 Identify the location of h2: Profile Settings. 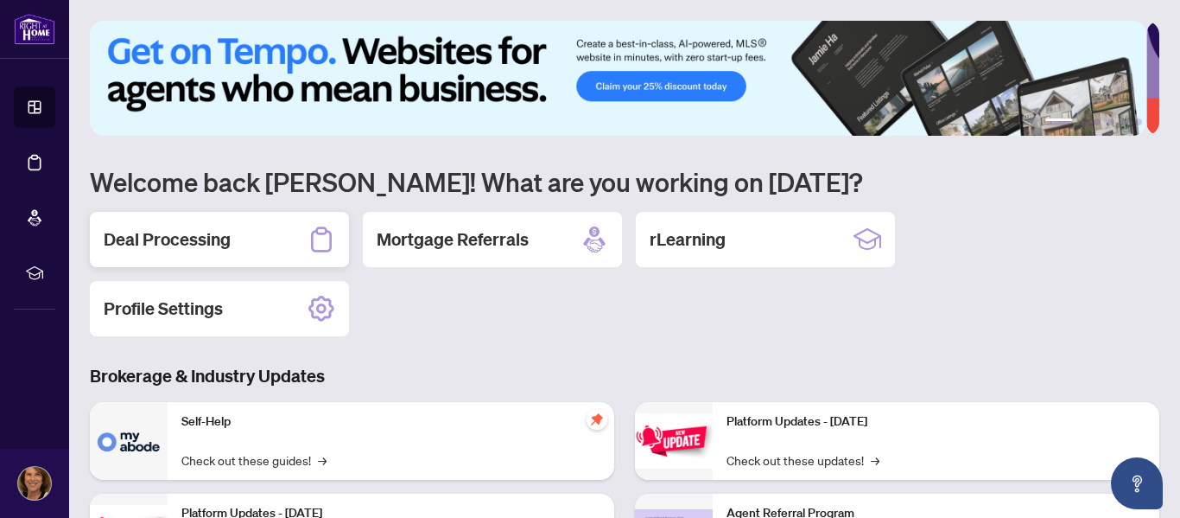
(163, 308).